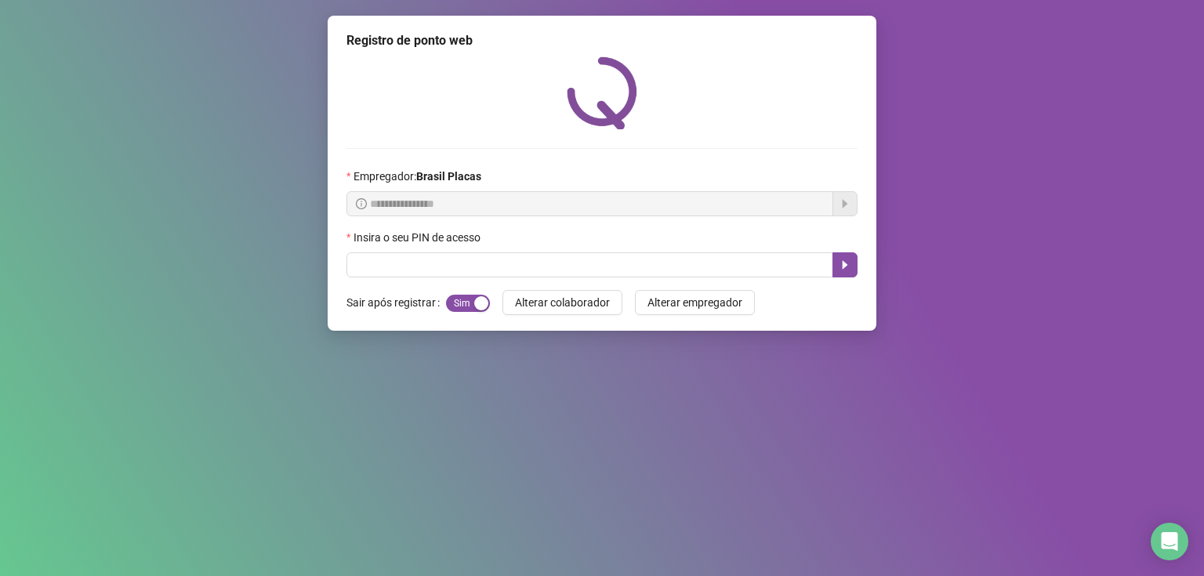 This screenshot has width=1204, height=576. I want to click on div: Open Intercom Messenger, so click(1170, 542).